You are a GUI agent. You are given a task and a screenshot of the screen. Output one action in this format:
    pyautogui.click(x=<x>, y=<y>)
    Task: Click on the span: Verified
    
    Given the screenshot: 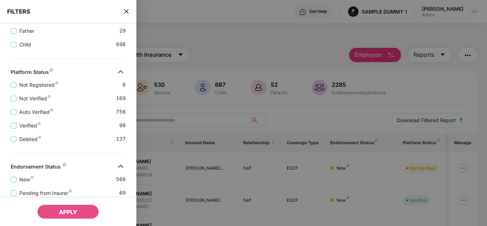 What is the action you would take?
    pyautogui.click(x=30, y=126)
    